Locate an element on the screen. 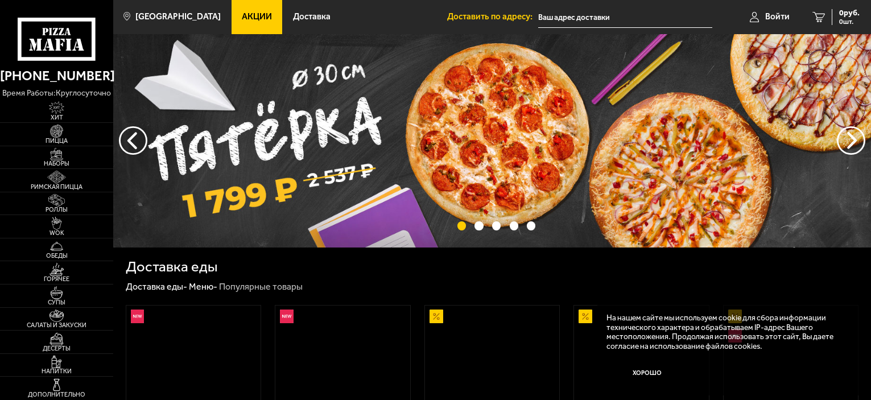  a: Меню- is located at coordinates (203, 286).